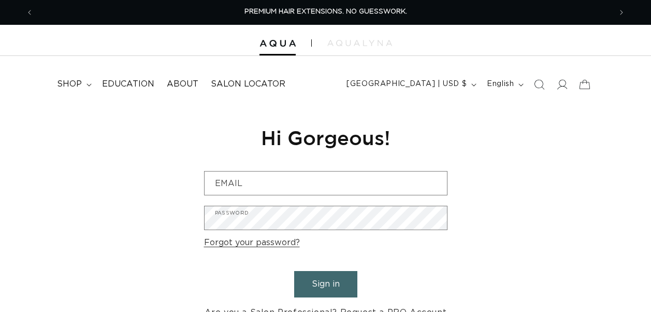 The image size is (651, 312). Describe the element at coordinates (359, 43) in the screenshot. I see `img: aqualyna.com` at that location.